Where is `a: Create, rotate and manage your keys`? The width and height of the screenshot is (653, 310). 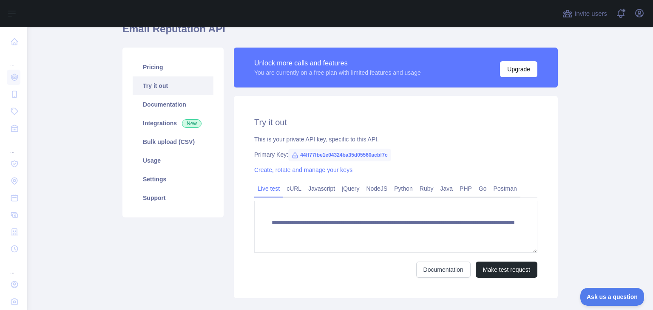 a: Create, rotate and manage your keys is located at coordinates (303, 170).